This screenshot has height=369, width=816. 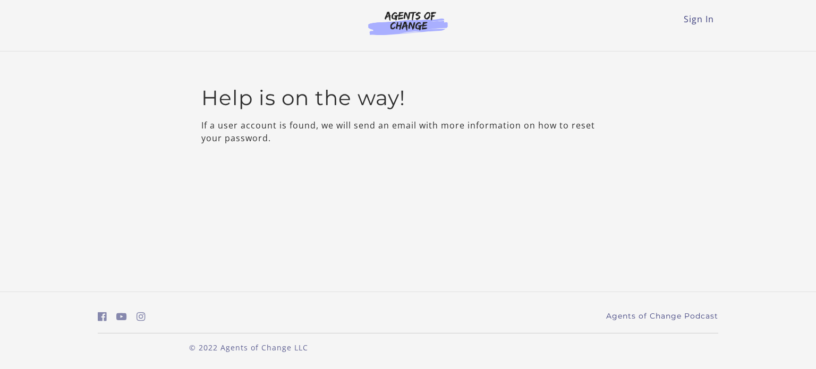 I want to click on i: https://www.youtube.com/c/AgentsofChangeTestPrepbyMeaganMitchell (Open in a new window), so click(x=122, y=317).